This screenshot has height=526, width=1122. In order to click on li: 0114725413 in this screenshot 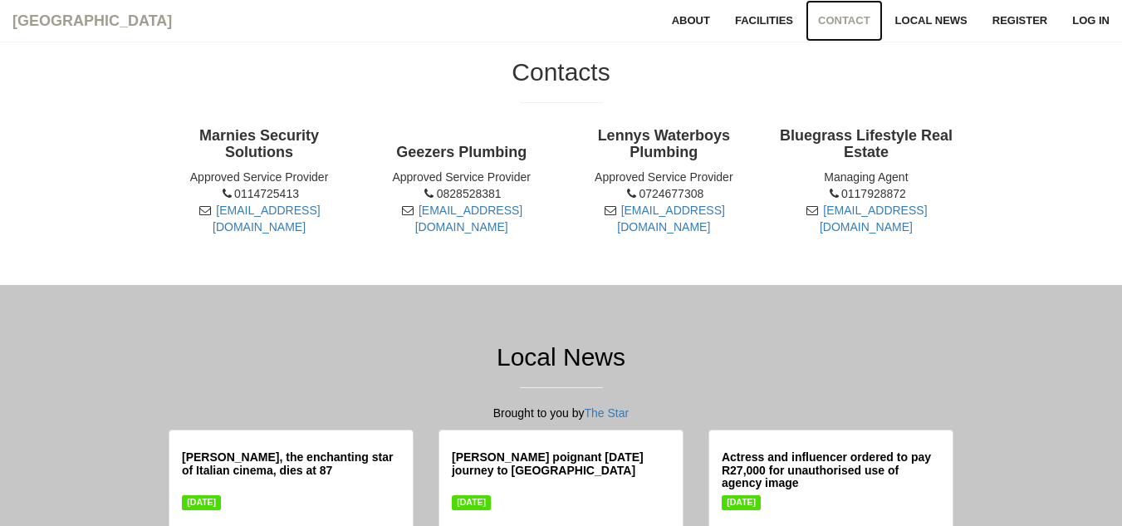, I will do `click(259, 194)`.